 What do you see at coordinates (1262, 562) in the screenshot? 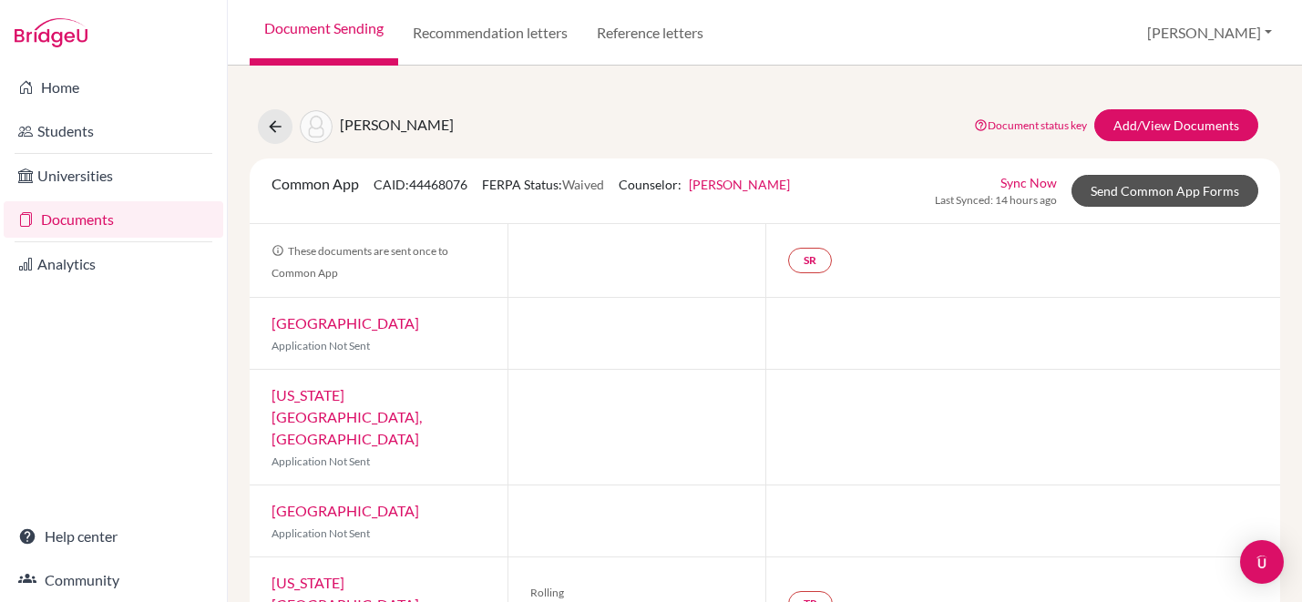
I see `div: Open Intercom Messenger` at bounding box center [1262, 562].